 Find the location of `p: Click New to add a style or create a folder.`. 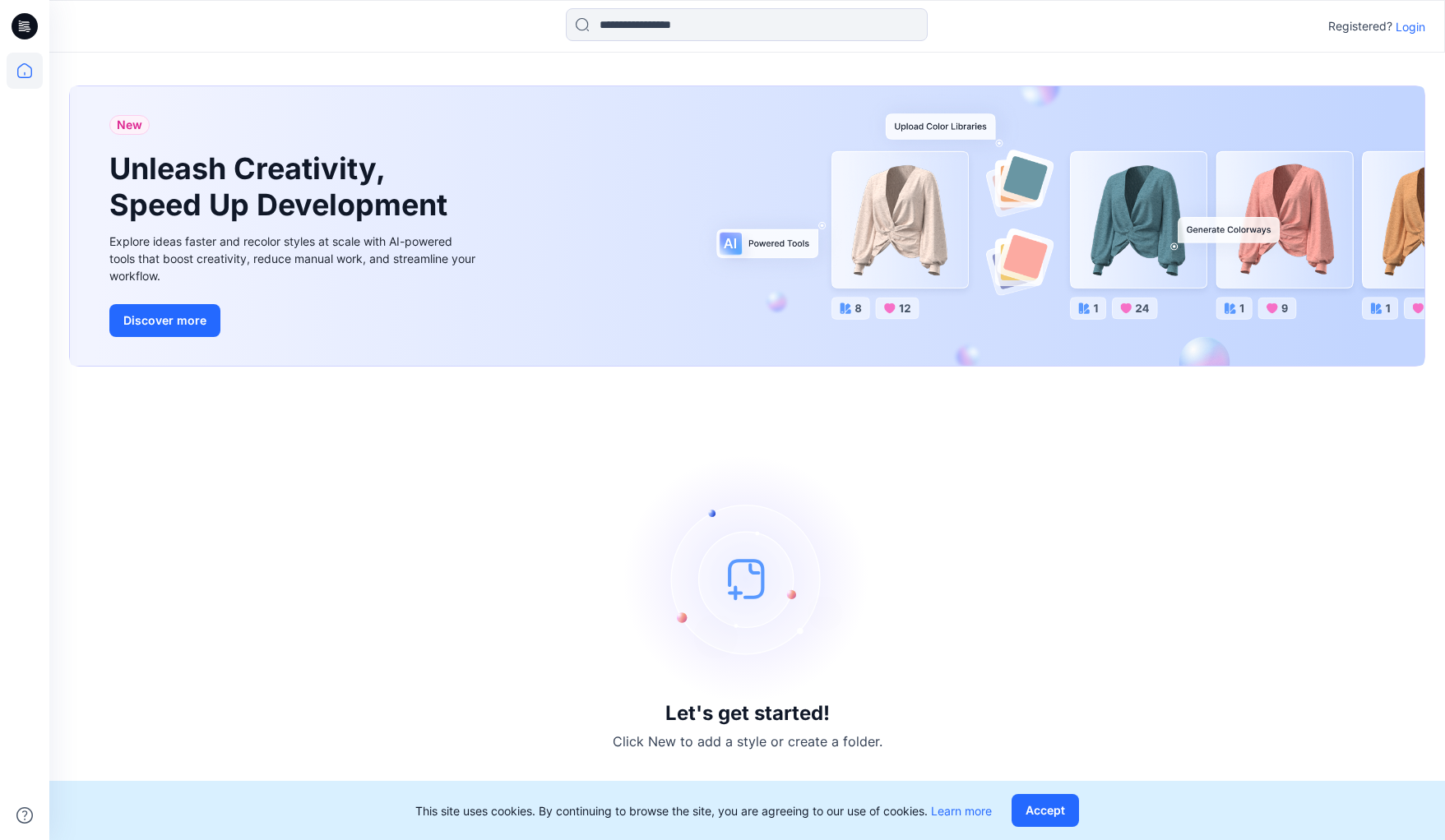

p: Click New to add a style or create a folder. is located at coordinates (747, 741).